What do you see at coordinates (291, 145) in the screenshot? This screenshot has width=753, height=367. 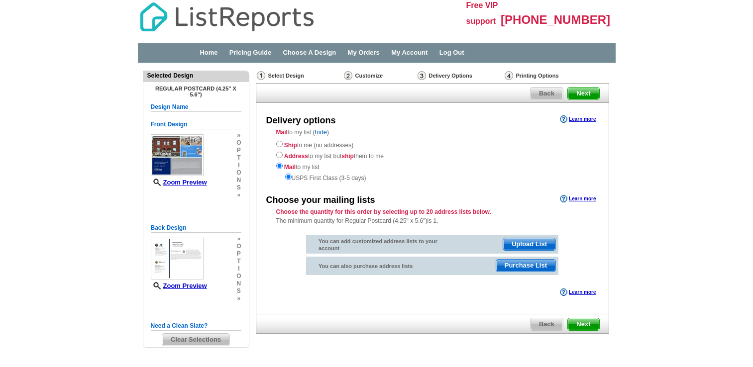 I see `strong: Ship` at bounding box center [291, 145].